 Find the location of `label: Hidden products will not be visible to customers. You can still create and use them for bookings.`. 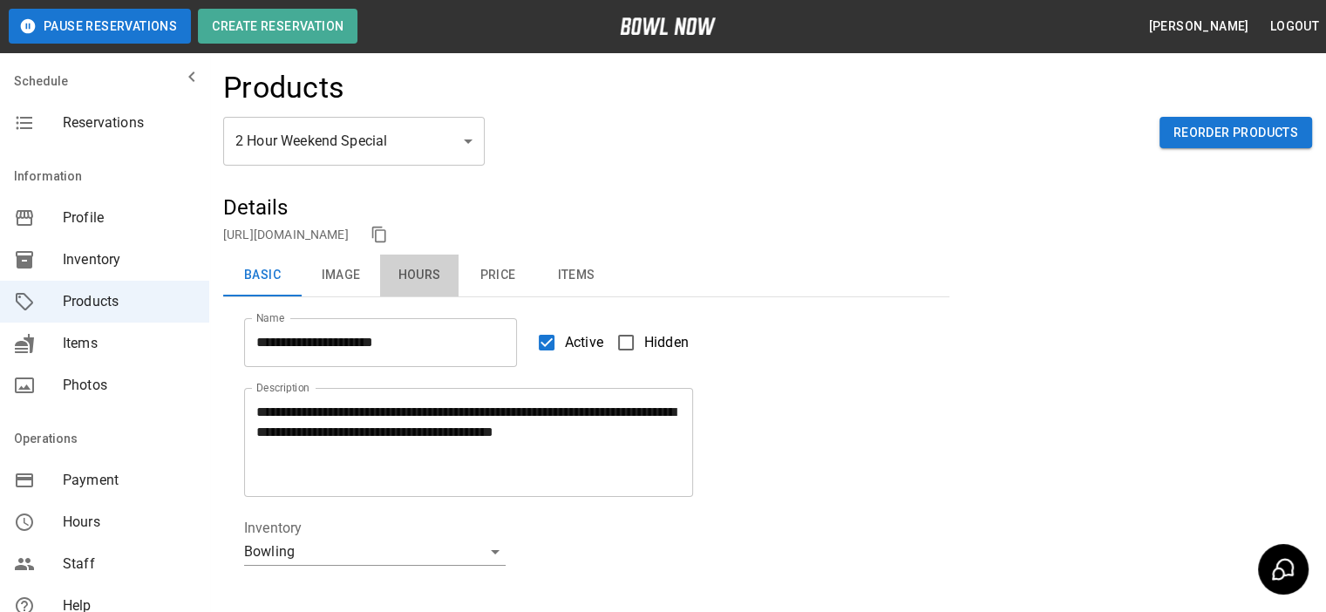

label: Hidden products will not be visible to customers. You can still create and use them for bookings. is located at coordinates (648, 343).